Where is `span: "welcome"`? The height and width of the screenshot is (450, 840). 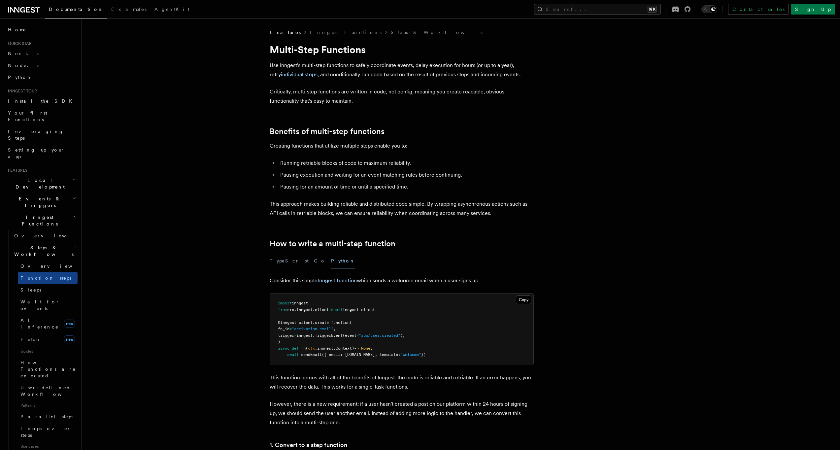 span: "welcome" is located at coordinates (410, 354).